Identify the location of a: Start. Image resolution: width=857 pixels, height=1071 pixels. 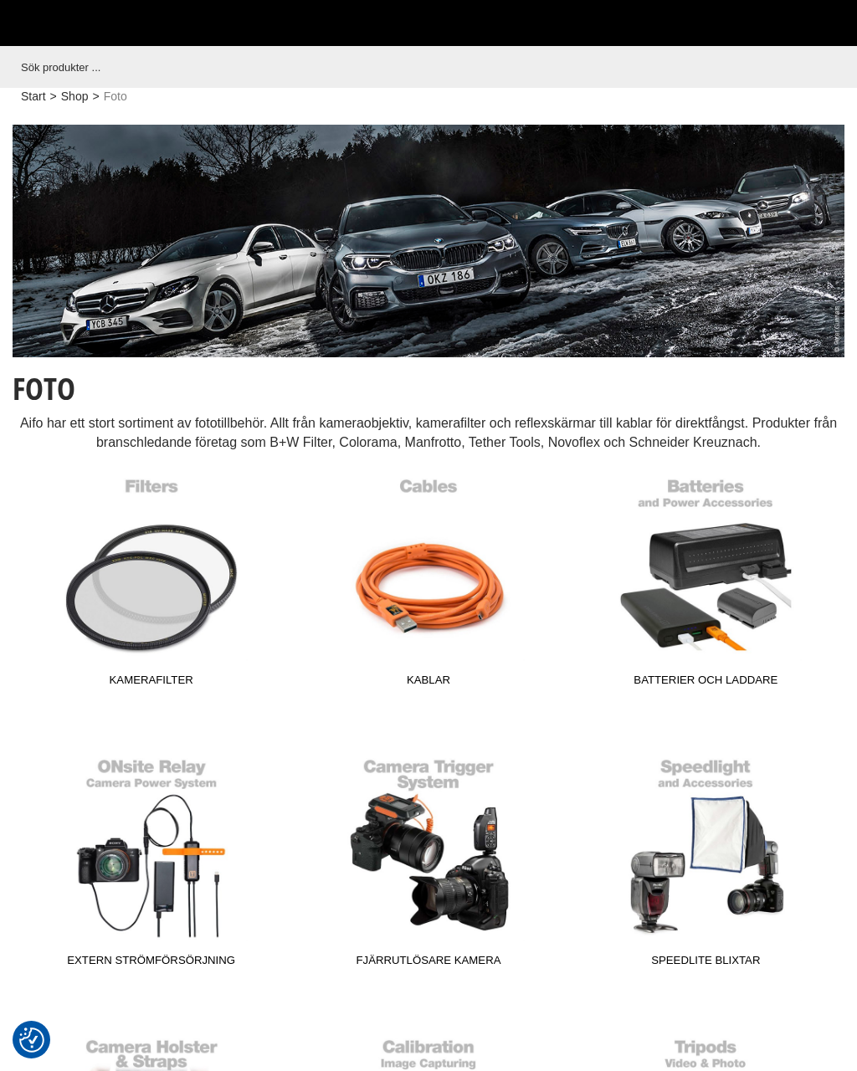
(33, 96).